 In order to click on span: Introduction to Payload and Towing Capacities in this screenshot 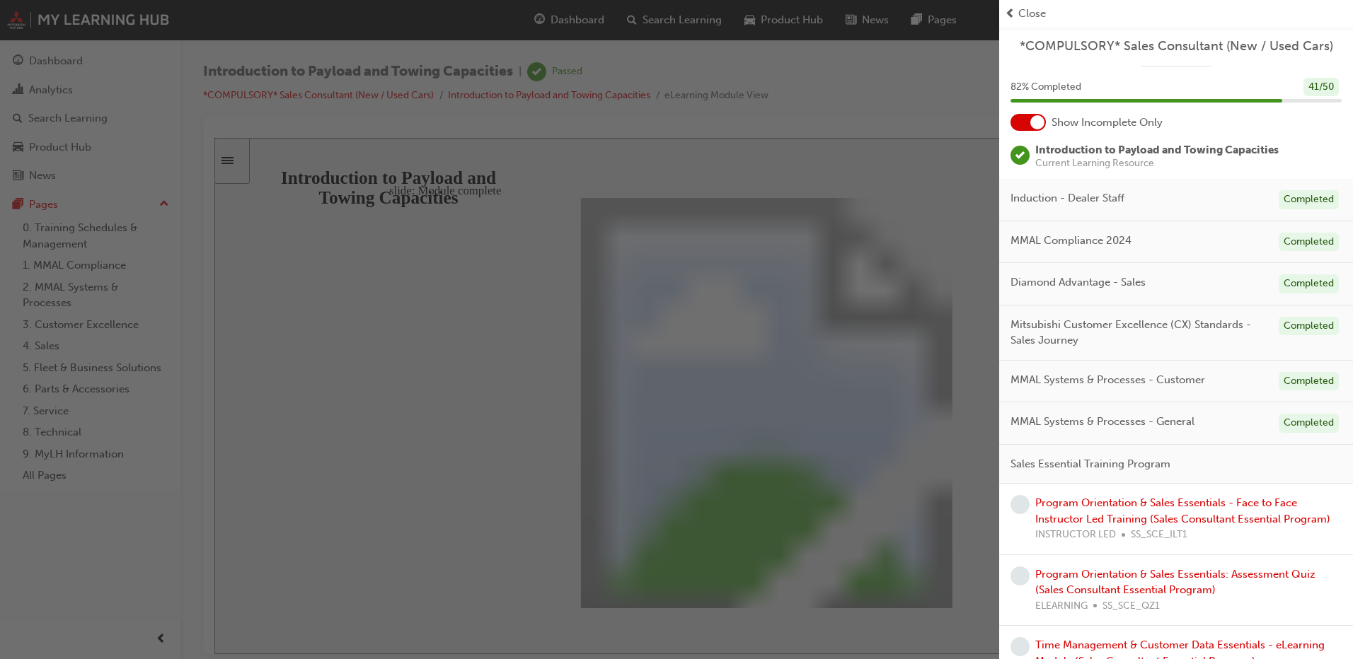, I will do `click(1157, 150)`.